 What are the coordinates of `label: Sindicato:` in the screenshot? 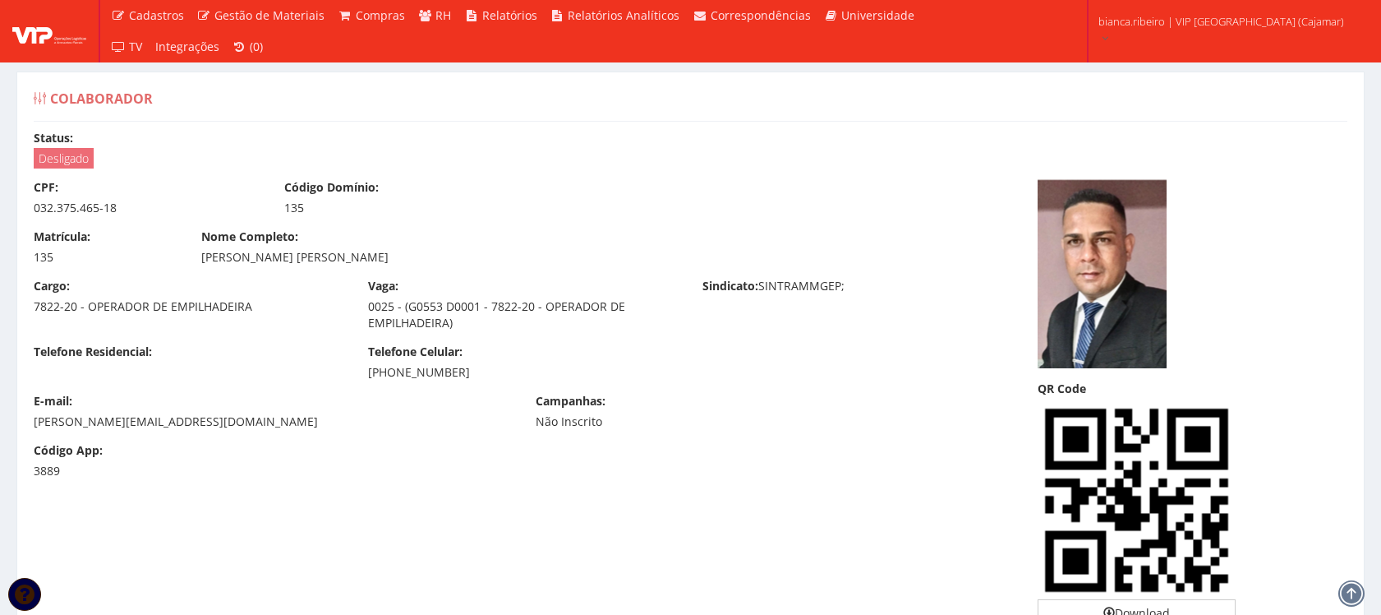 It's located at (731, 286).